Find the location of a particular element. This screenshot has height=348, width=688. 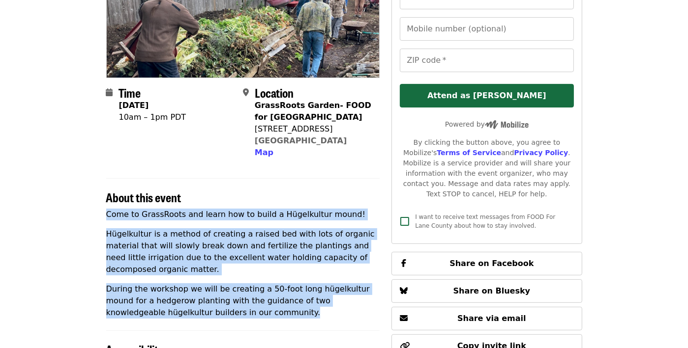

button: Map is located at coordinates (264, 153).